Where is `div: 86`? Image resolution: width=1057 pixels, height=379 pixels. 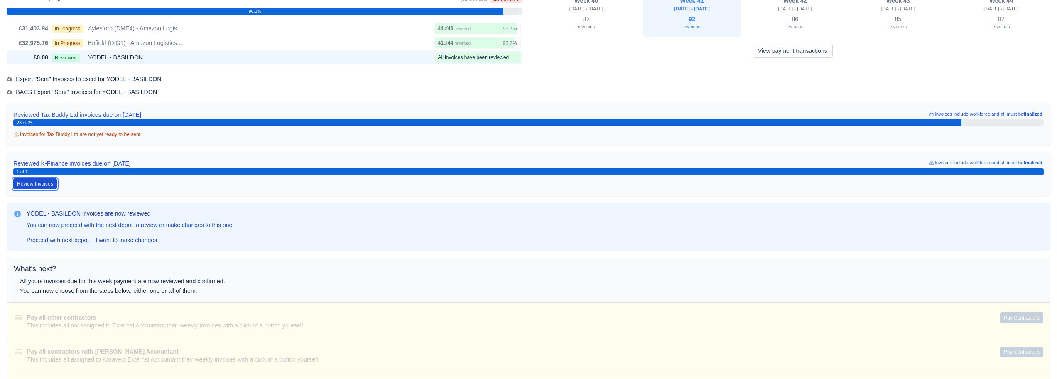 div: 86 is located at coordinates (795, 23).